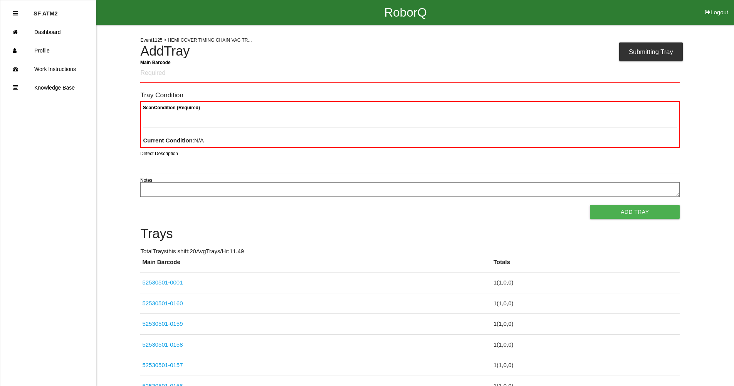 The width and height of the screenshot is (734, 386). Describe the element at coordinates (162, 303) in the screenshot. I see `a: 52530501-0160` at that location.